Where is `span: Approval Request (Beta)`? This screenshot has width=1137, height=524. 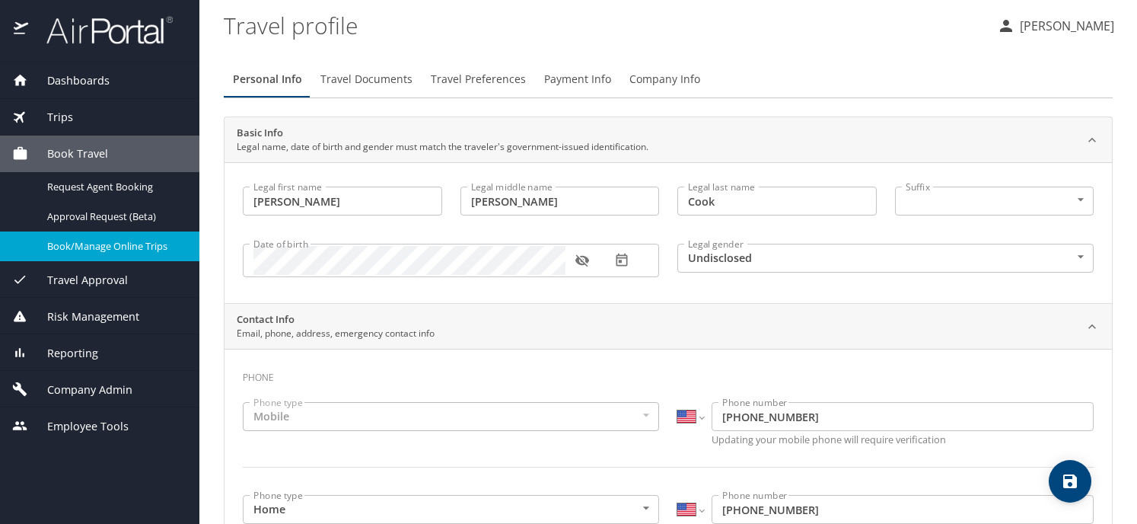 span: Approval Request (Beta) is located at coordinates (114, 216).